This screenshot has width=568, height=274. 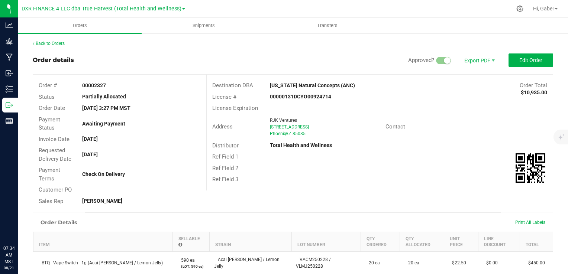 I want to click on span: Order #, so click(x=48, y=86).